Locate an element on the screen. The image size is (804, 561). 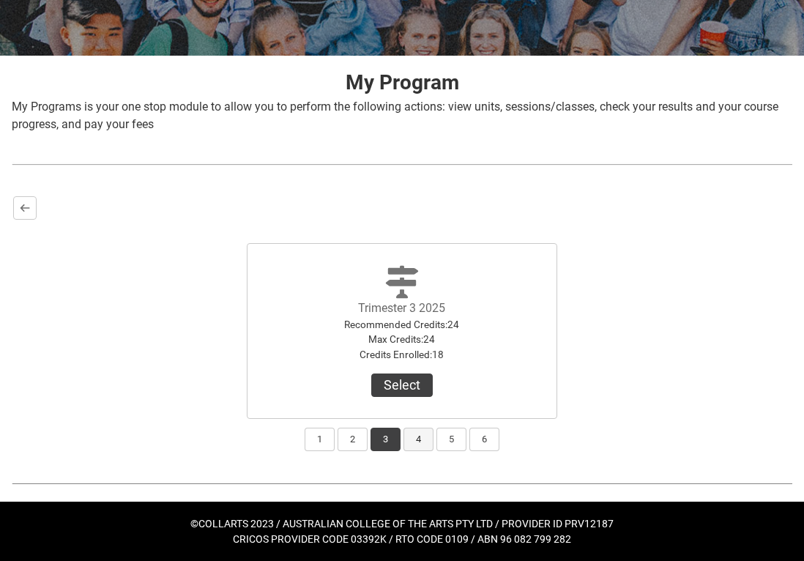
strong: My Program is located at coordinates (402, 82).